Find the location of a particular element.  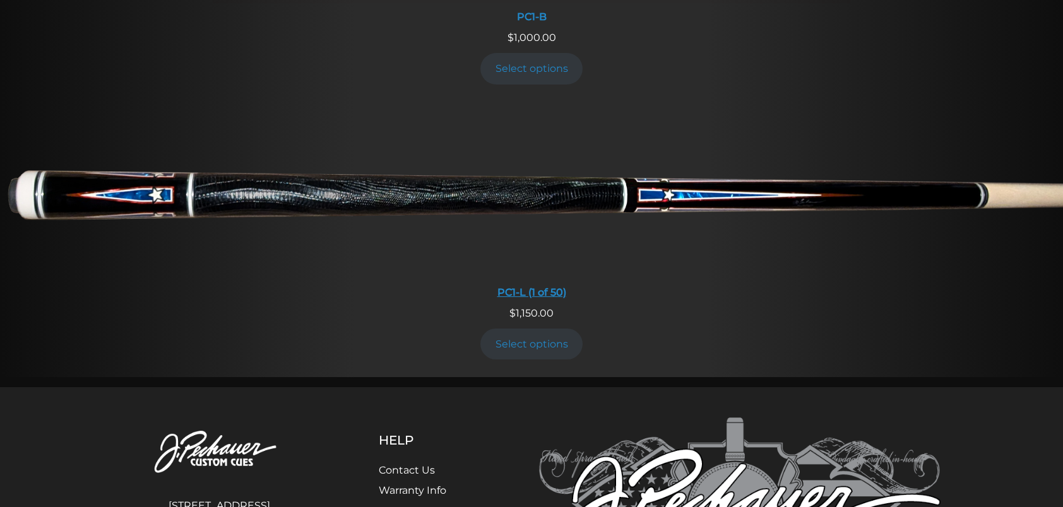

a: Add to cart: “PC1-B” is located at coordinates (531, 68).